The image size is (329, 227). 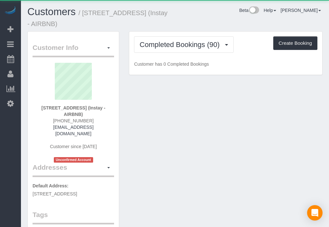 What do you see at coordinates (73, 217) in the screenshot?
I see `legend: Tags` at bounding box center [73, 217].